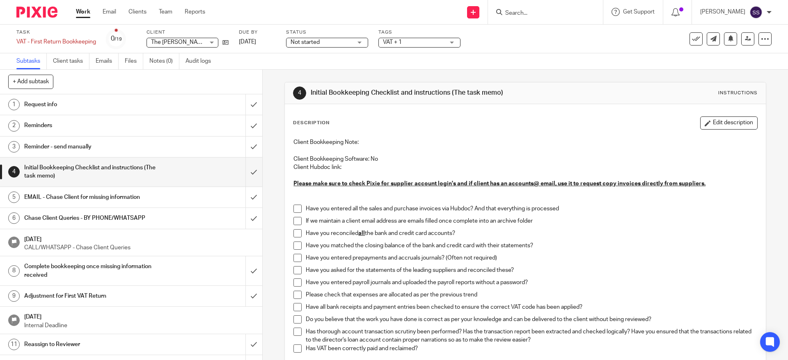 This screenshot has width=788, height=360. Describe the element at coordinates (14, 147) in the screenshot. I see `div: 3` at that location.